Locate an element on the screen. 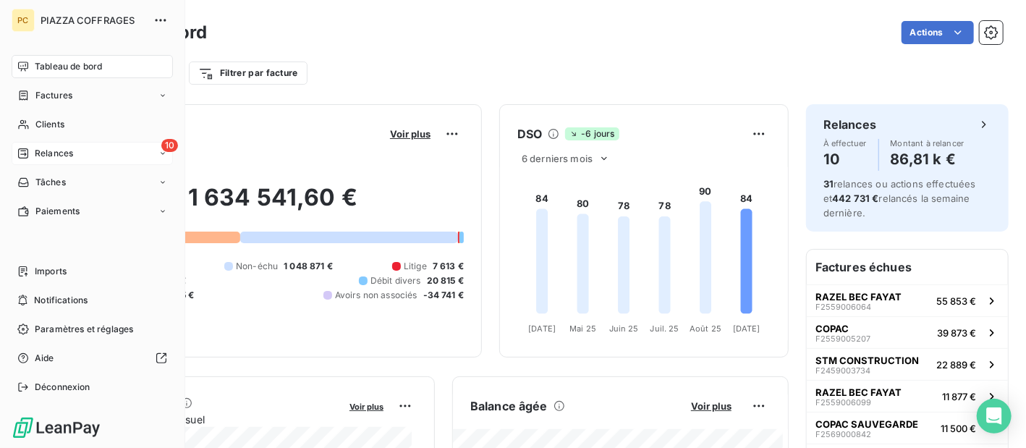 This screenshot has width=1026, height=448. span: F2459003734 is located at coordinates (843, 370).